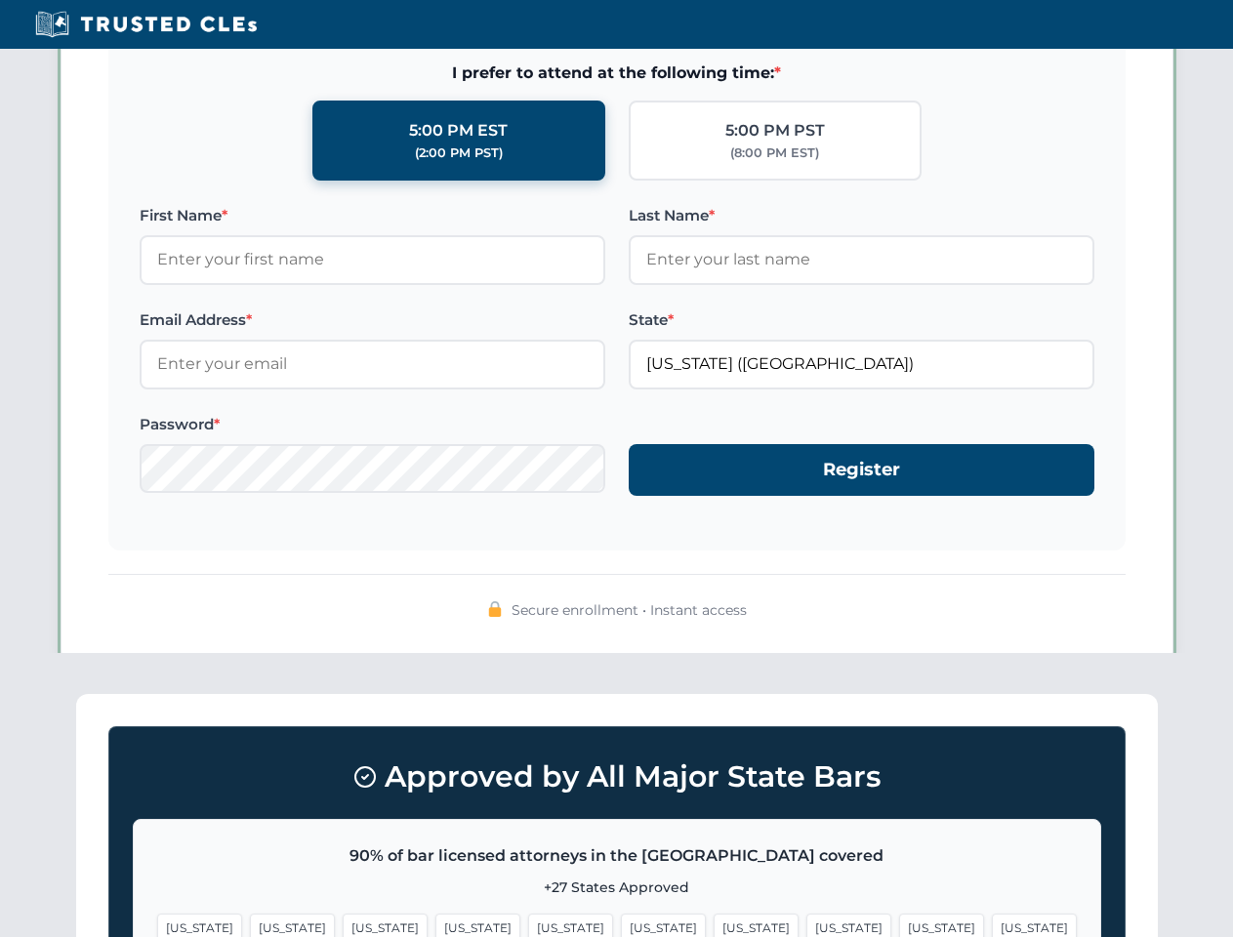 The height and width of the screenshot is (937, 1233). I want to click on label: Email Address, so click(372, 320).